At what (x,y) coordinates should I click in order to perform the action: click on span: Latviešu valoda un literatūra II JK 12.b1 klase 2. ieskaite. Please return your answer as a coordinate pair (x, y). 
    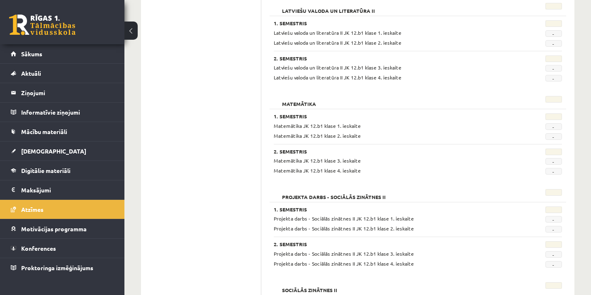
    Looking at the image, I should click on (337, 43).